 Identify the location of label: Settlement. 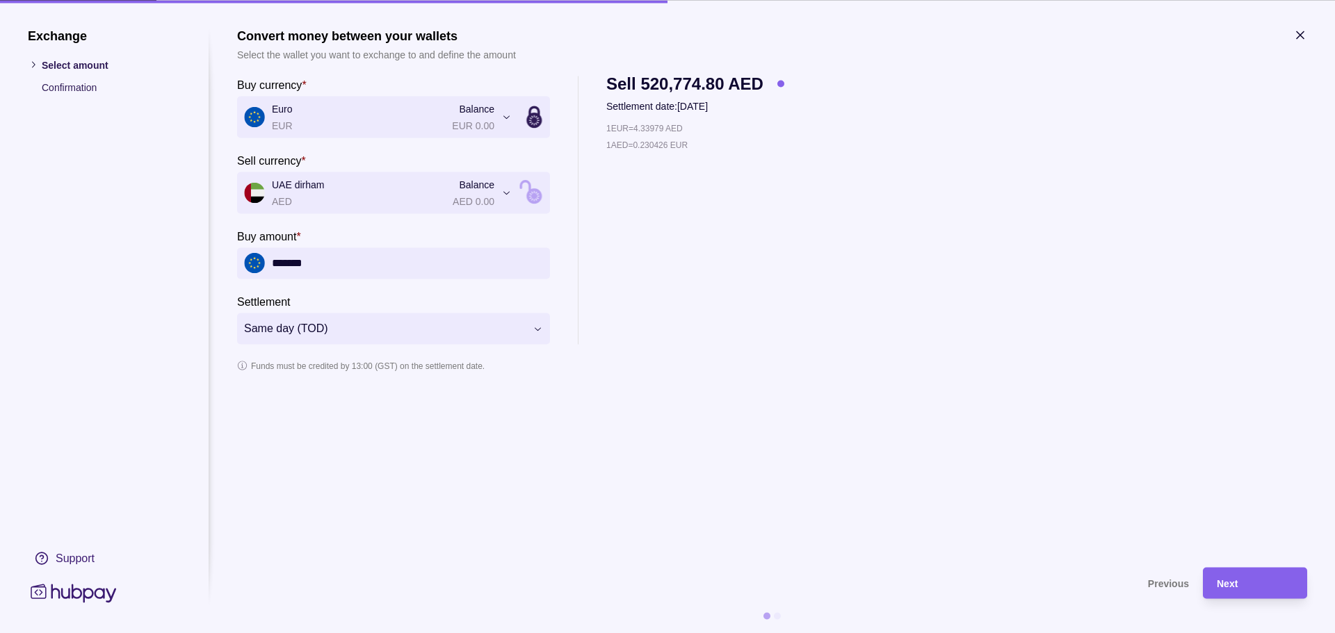
(263, 301).